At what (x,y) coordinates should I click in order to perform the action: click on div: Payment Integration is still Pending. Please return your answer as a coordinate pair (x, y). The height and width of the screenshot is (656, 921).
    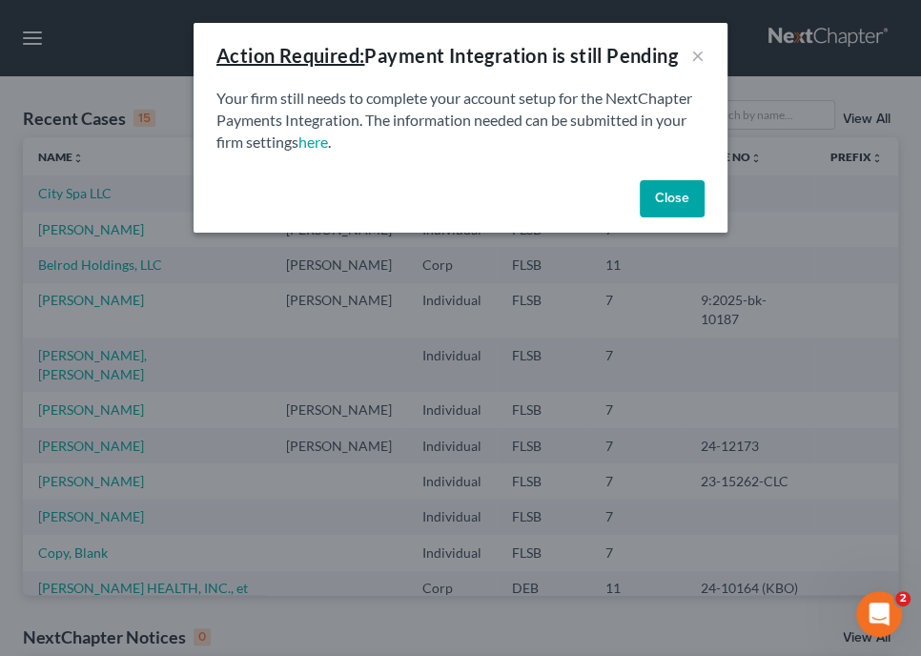
    Looking at the image, I should click on (447, 55).